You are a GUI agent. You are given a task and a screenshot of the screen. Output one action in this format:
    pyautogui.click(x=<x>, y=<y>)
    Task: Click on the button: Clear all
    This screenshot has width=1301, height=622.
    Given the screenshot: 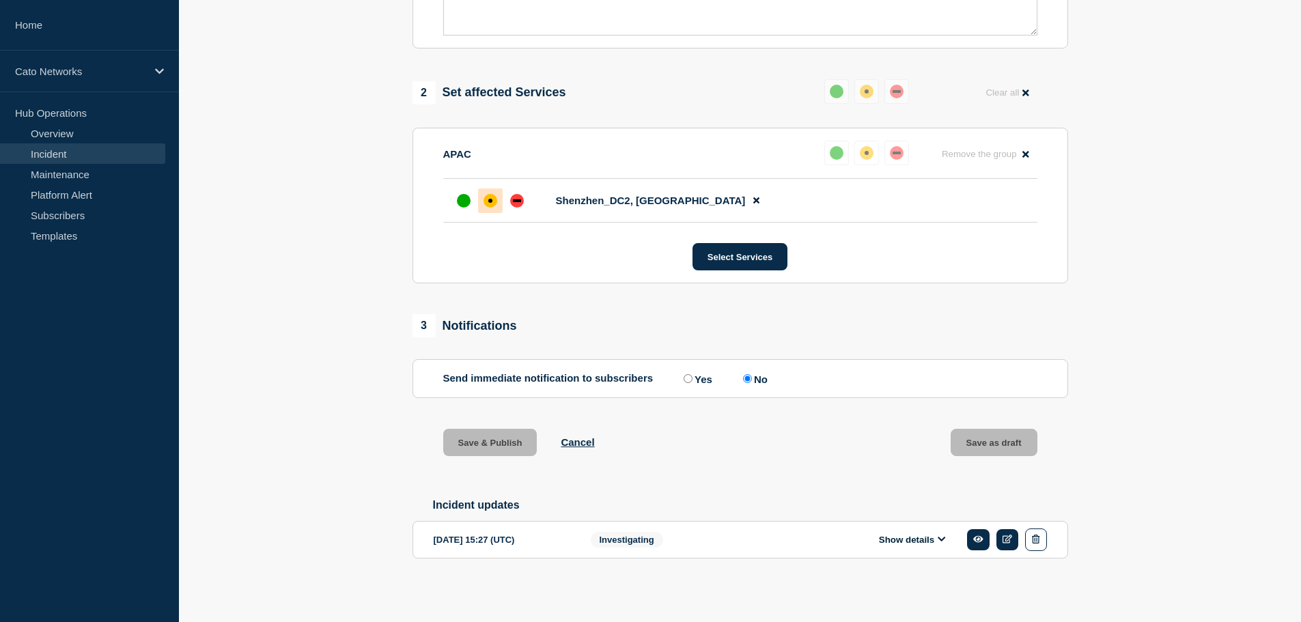 What is the action you would take?
    pyautogui.click(x=1007, y=92)
    